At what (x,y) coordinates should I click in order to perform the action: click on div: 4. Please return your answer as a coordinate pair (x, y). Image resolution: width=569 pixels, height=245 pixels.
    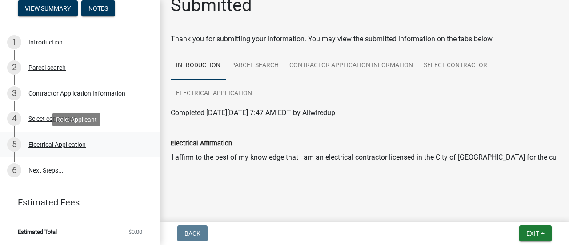
    Looking at the image, I should click on (14, 119).